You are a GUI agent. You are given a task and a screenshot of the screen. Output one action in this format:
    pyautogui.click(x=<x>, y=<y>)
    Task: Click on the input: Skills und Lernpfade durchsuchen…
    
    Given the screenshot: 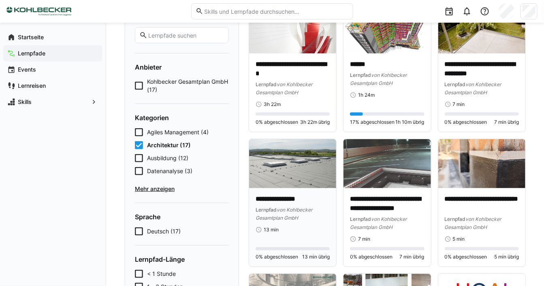 What is the action you would take?
    pyautogui.click(x=276, y=11)
    